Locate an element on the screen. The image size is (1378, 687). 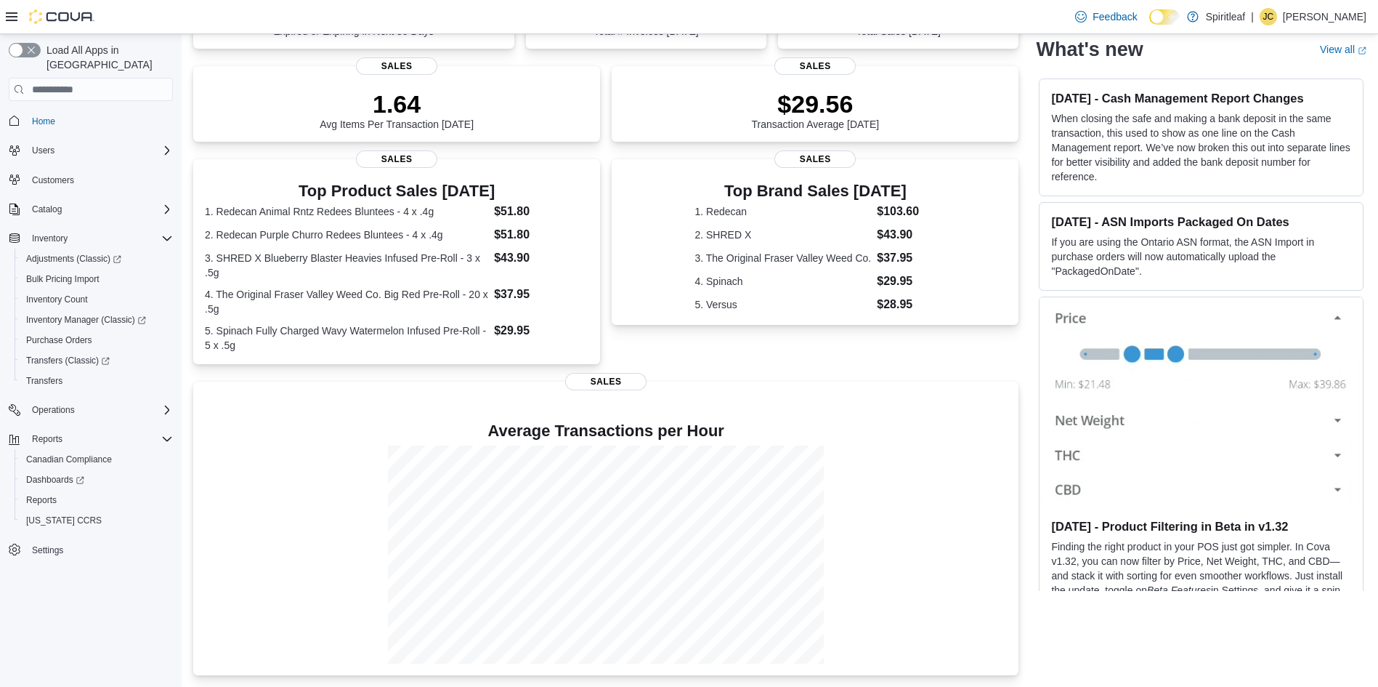
dd: $51.80 is located at coordinates (541, 211).